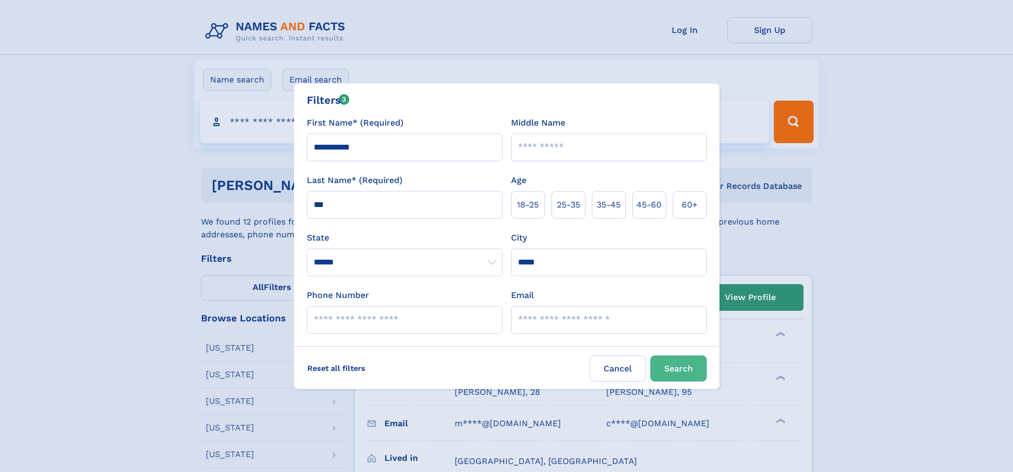  What do you see at coordinates (618, 368) in the screenshot?
I see `label: Cancel` at bounding box center [618, 368].